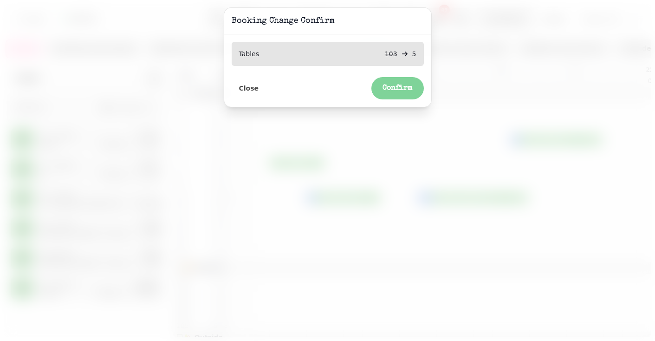 Image resolution: width=655 pixels, height=341 pixels. What do you see at coordinates (249, 88) in the screenshot?
I see `button: Close` at bounding box center [249, 88].